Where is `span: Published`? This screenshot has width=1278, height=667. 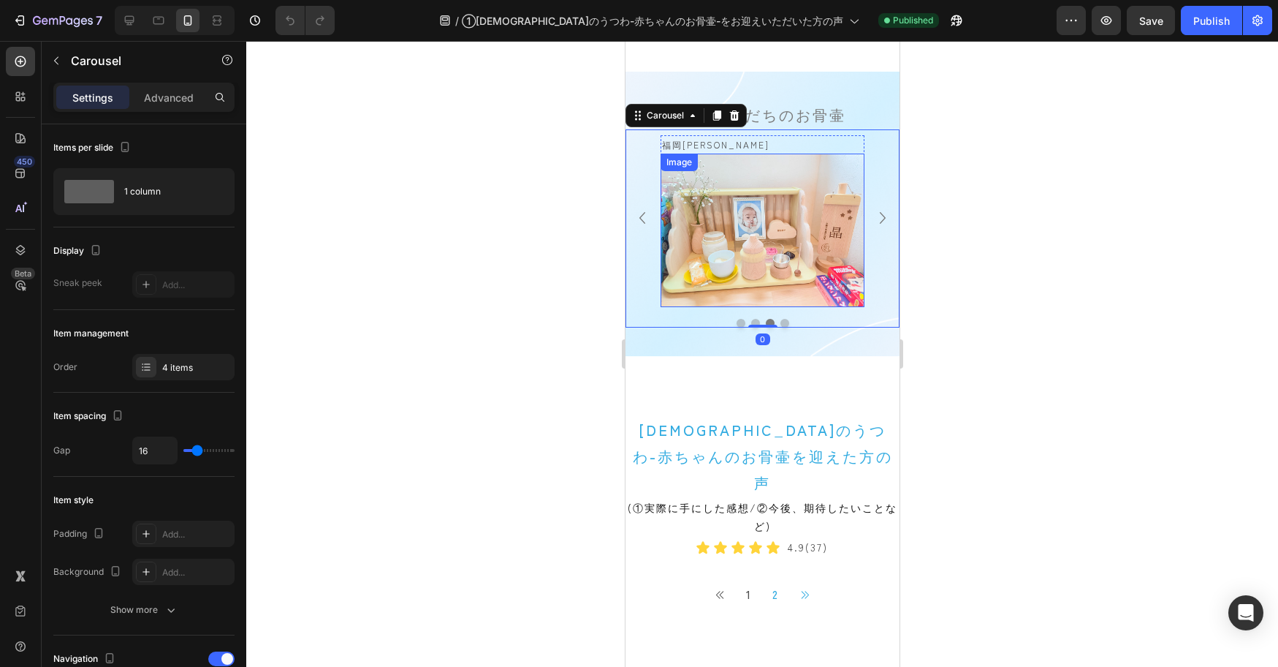 span: Published is located at coordinates (913, 20).